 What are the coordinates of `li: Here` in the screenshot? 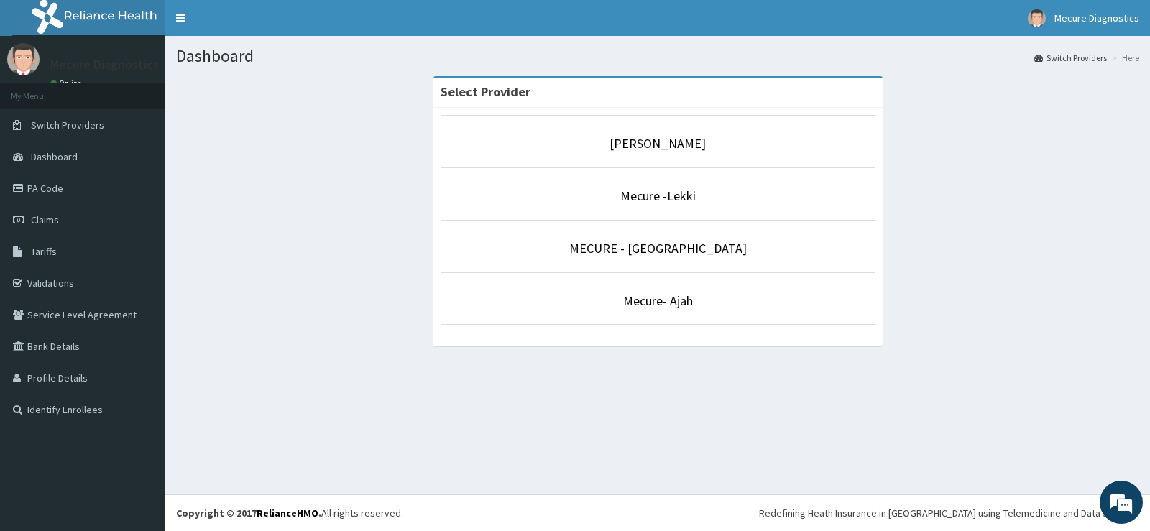 It's located at (1124, 58).